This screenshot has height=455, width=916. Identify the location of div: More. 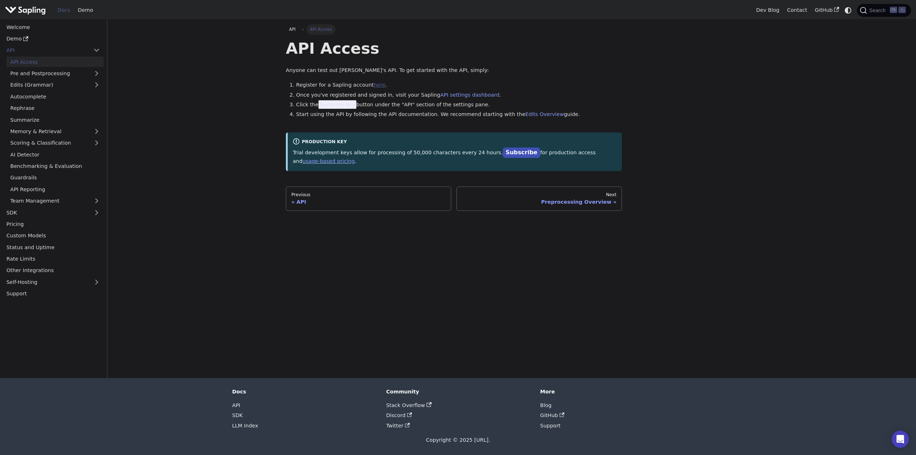
(613, 392).